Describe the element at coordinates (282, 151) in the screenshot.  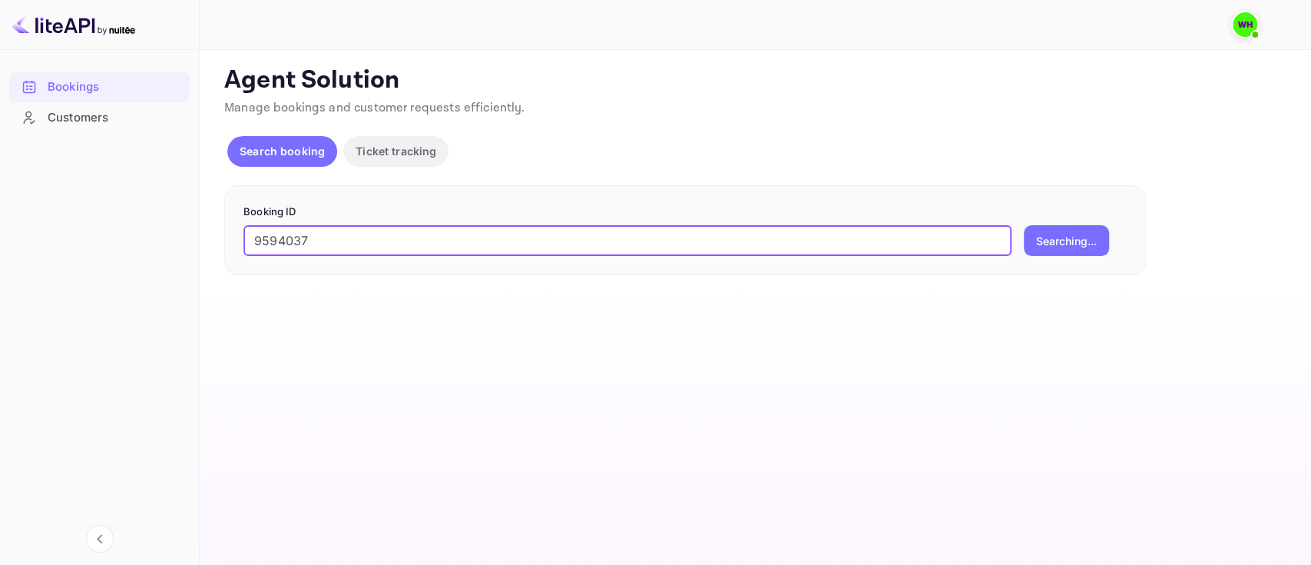
I see `p: Search booking` at that location.